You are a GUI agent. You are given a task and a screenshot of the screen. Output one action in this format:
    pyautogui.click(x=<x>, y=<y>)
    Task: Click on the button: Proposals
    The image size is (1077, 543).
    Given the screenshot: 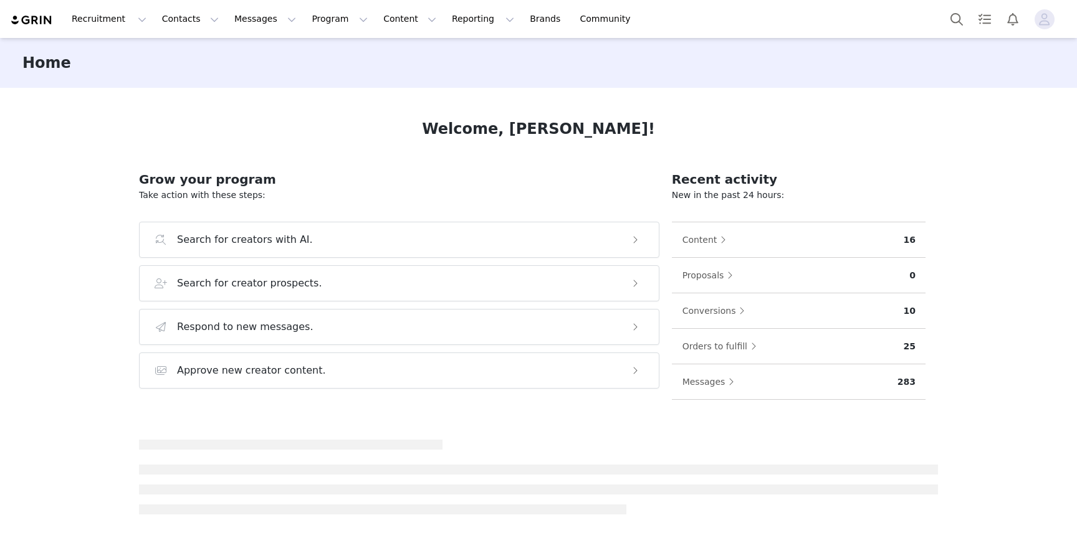 What is the action you would take?
    pyautogui.click(x=710, y=275)
    